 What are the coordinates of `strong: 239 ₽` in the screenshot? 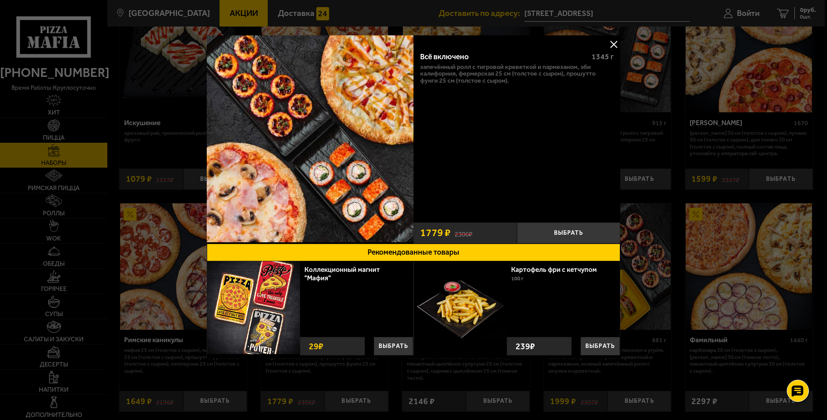 It's located at (525, 346).